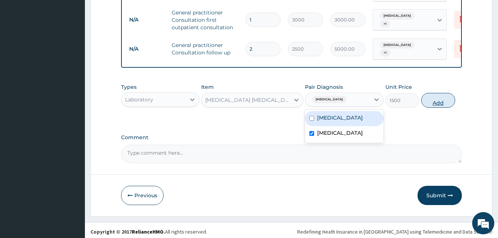 The image size is (498, 238). What do you see at coordinates (142, 195) in the screenshot?
I see `button: Previous` at bounding box center [142, 195].